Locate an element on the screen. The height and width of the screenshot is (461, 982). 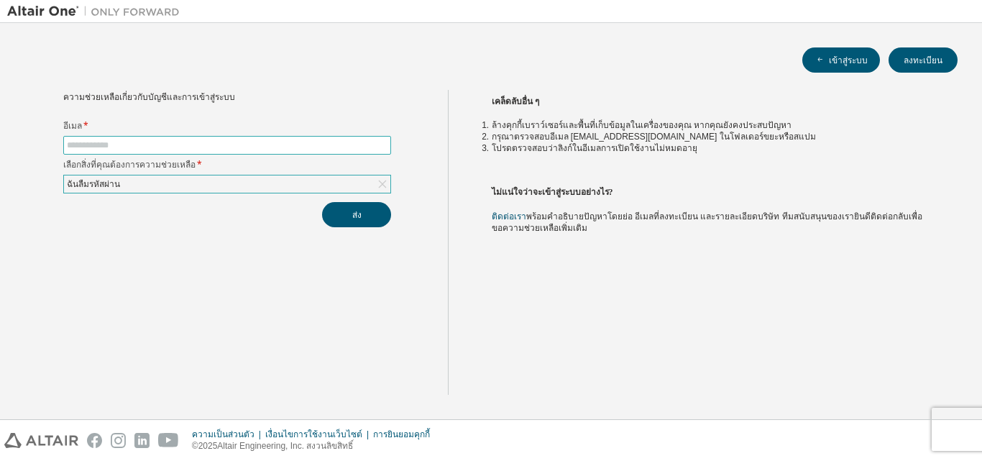
font: โปรดตรวจสอบว่าลิงก์ในอีเมลการเปิดใช้งานไม่หมดอายุ is located at coordinates (595, 148).